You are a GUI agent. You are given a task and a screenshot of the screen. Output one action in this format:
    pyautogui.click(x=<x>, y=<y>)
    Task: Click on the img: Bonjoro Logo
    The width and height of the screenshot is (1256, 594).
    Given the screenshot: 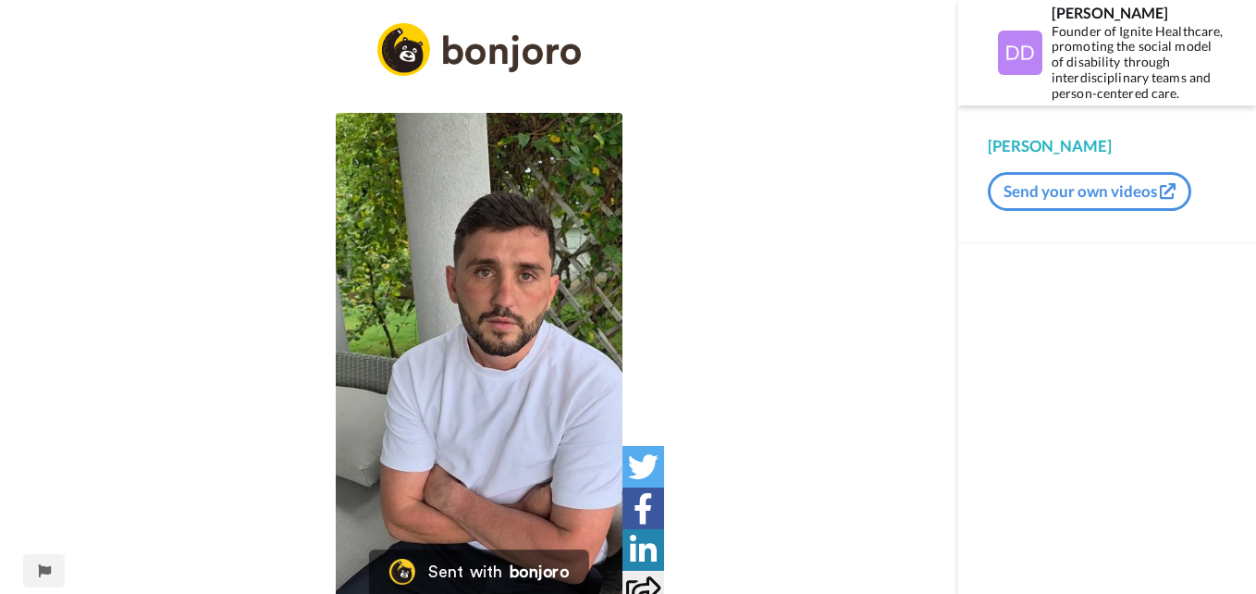 What is the action you would take?
    pyautogui.click(x=402, y=571)
    